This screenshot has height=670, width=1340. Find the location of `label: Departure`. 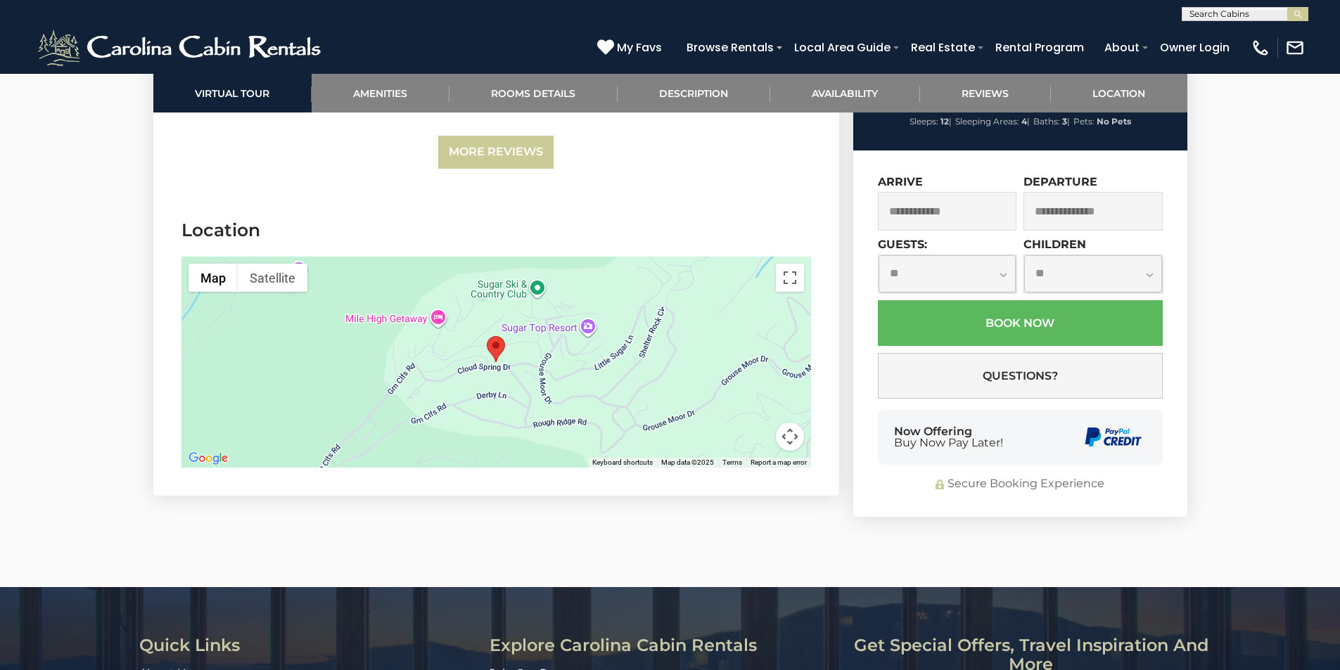

label: Departure is located at coordinates (1060, 181).